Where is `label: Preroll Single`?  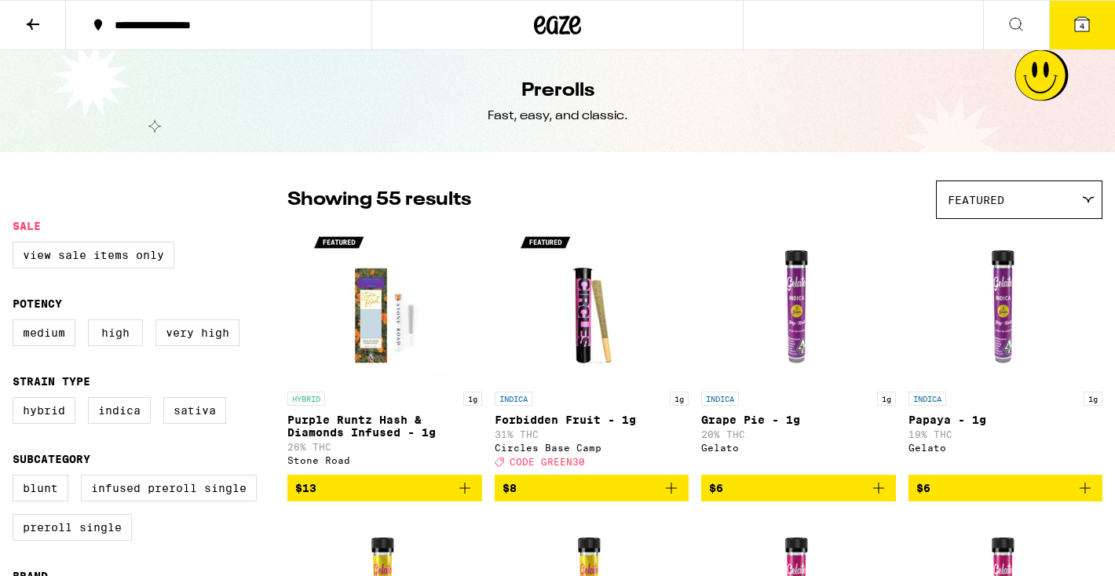 label: Preroll Single is located at coordinates (72, 527).